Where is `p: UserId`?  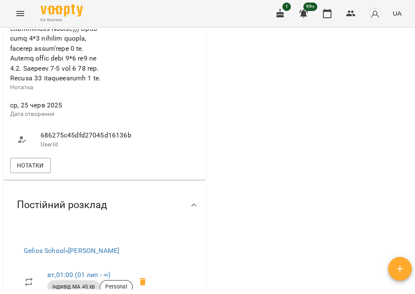
p: UserId is located at coordinates (69, 145).